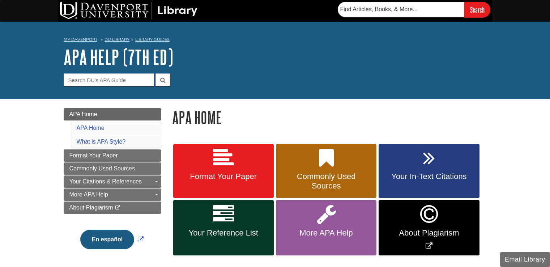 This screenshot has height=267, width=550. I want to click on span: Your Reference List, so click(223, 233).